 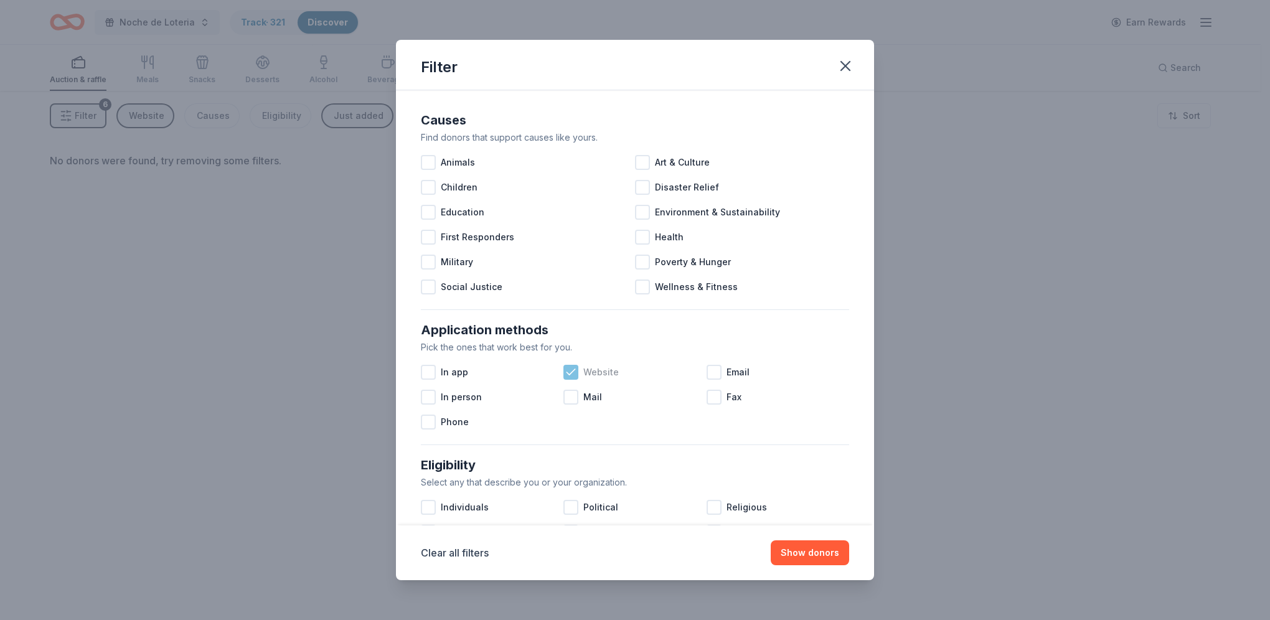 I want to click on button: Clear all filters, so click(x=454, y=553).